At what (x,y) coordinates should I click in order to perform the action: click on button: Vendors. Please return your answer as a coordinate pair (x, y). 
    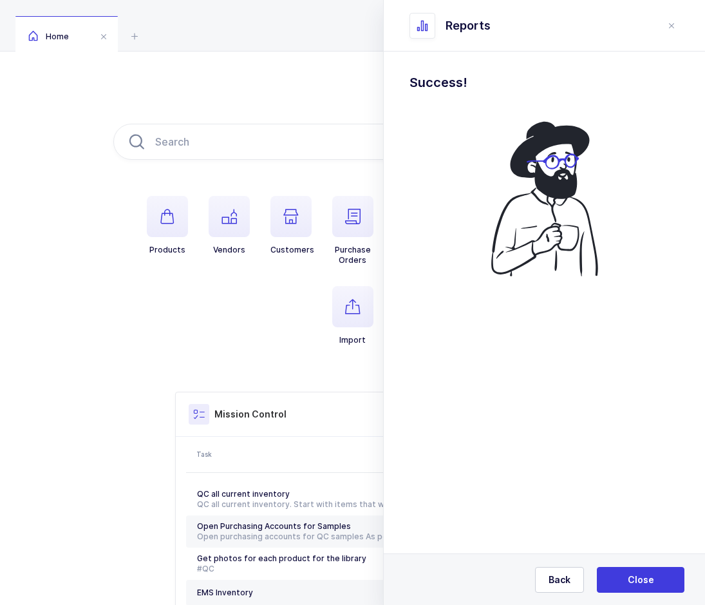
    Looking at the image, I should click on (229, 225).